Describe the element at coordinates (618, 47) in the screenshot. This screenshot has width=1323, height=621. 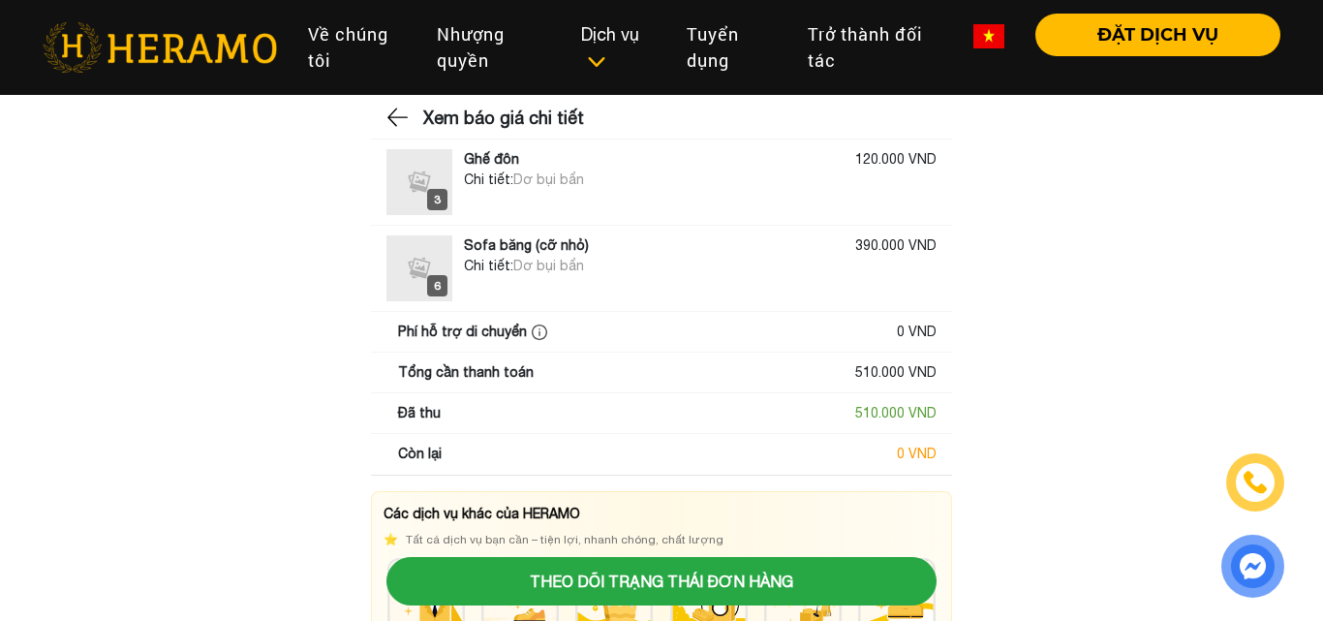
I see `div: Dịch vụ` at that location.